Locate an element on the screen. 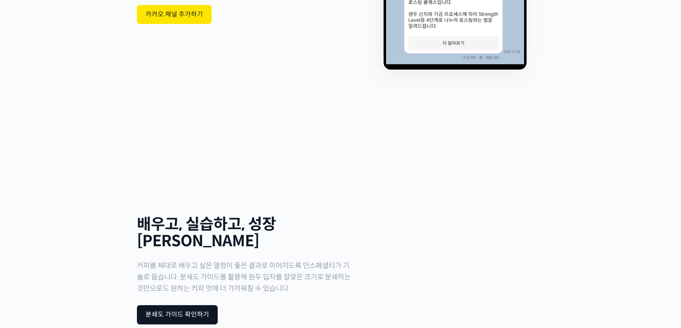  span: 대화 is located at coordinates (70, 240).